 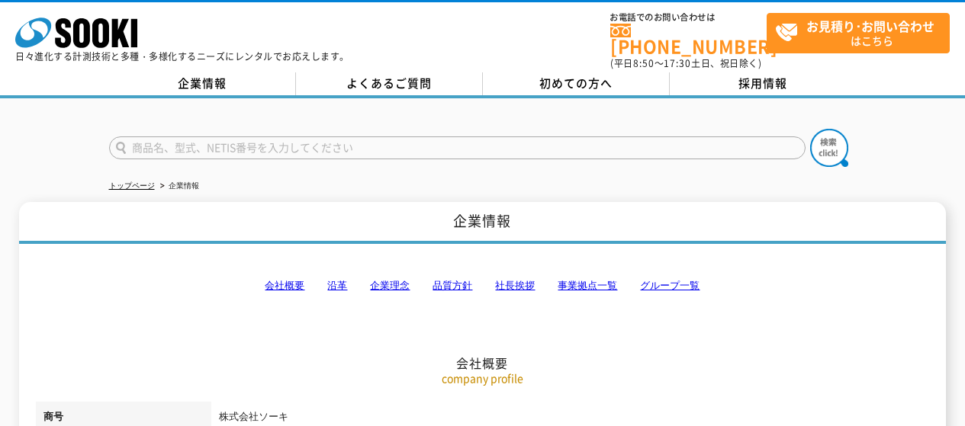 What do you see at coordinates (670, 285) in the screenshot?
I see `a: グループ一覧` at bounding box center [670, 285].